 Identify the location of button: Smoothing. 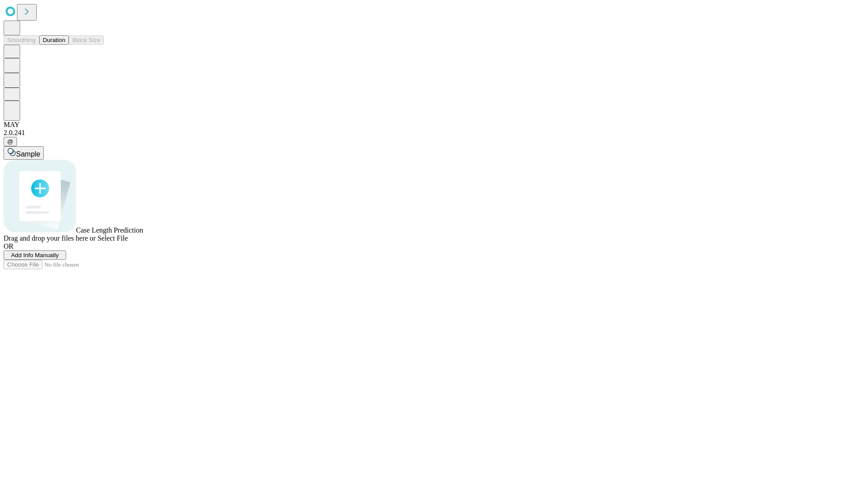
(21, 40).